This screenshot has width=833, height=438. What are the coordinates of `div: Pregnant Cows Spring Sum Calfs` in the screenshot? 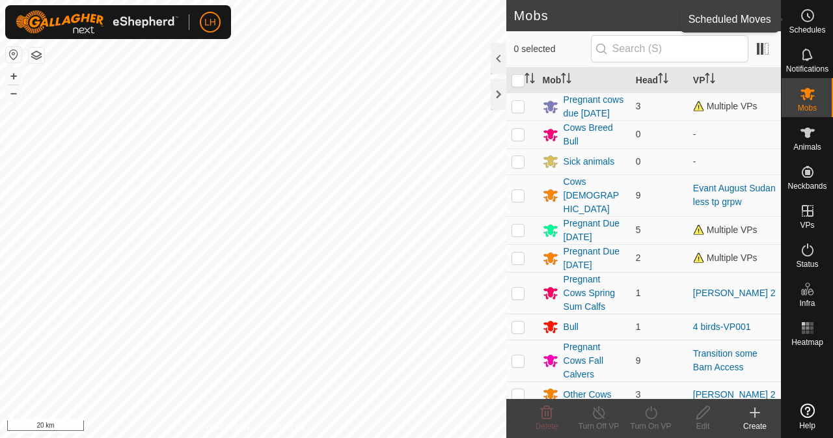 It's located at (594, 293).